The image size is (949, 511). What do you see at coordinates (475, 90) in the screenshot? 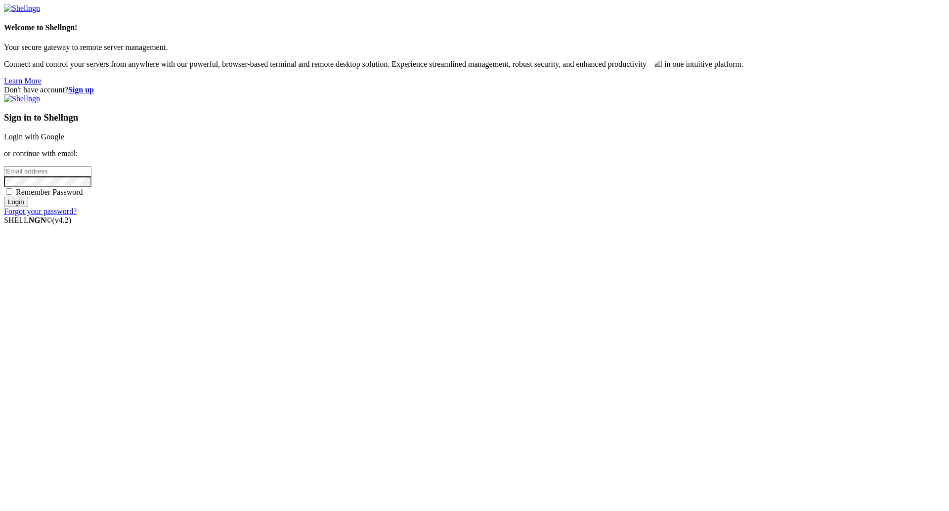
I see `div: Don't have account?` at bounding box center [475, 90].